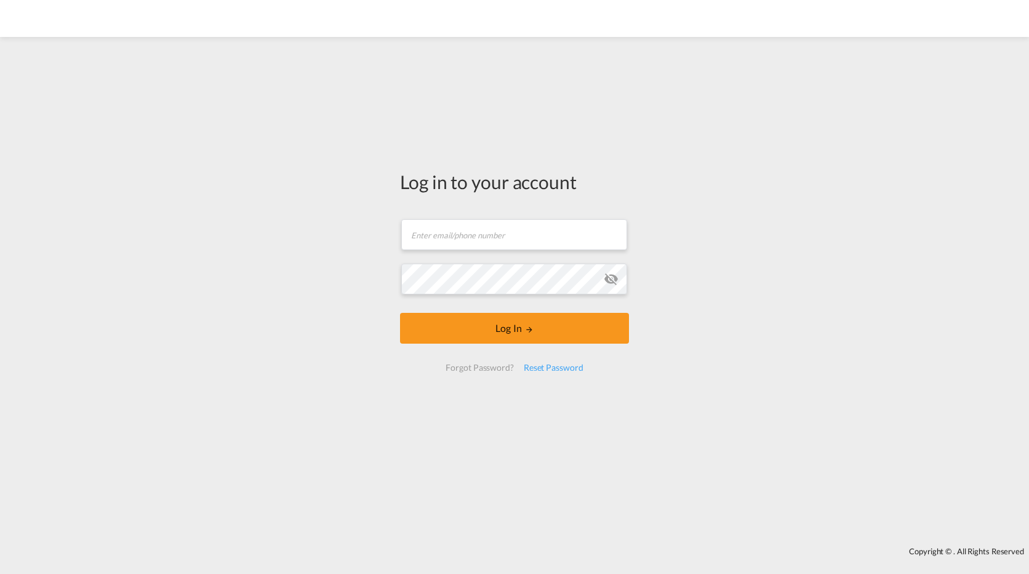 The width and height of the screenshot is (1029, 574). What do you see at coordinates (515, 328) in the screenshot?
I see `button: LOGIN` at bounding box center [515, 328].